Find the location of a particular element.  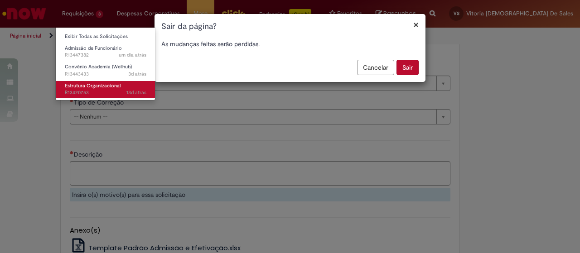

span: Estrutura Organizacional is located at coordinates (92, 86).